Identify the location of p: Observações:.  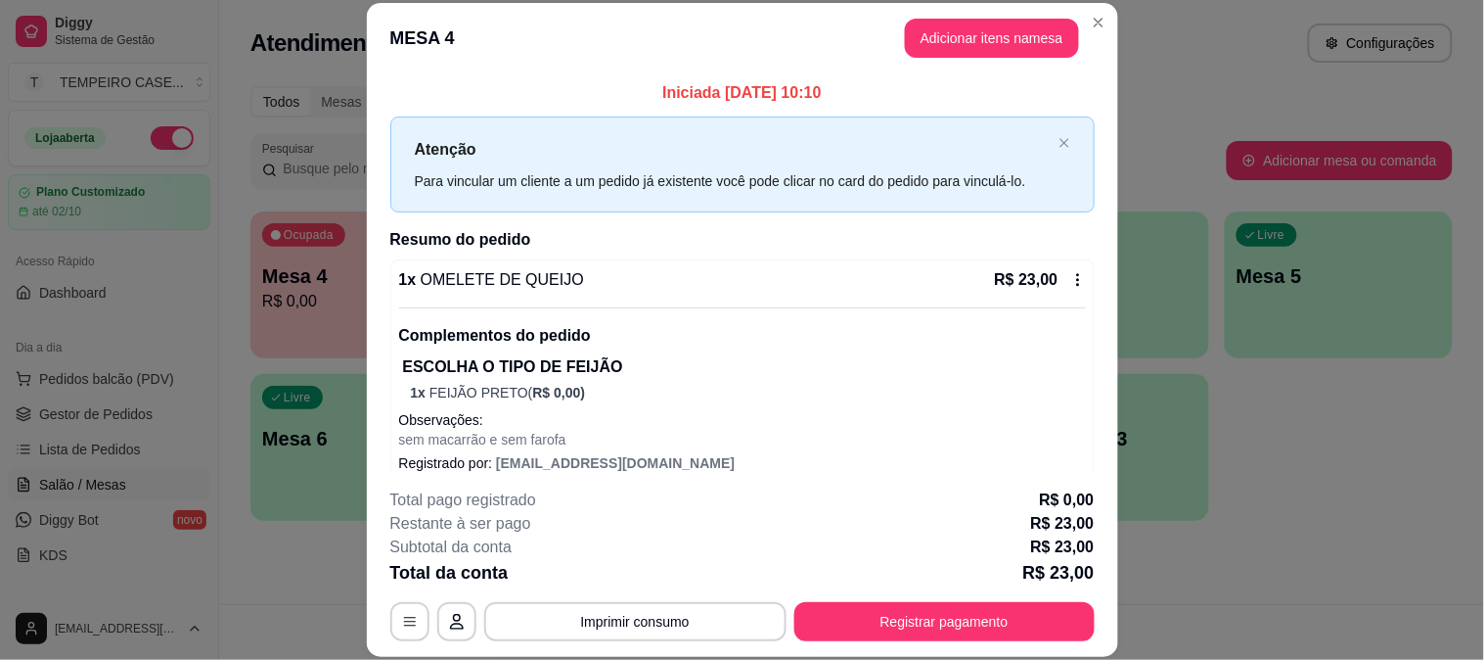
(743, 420).